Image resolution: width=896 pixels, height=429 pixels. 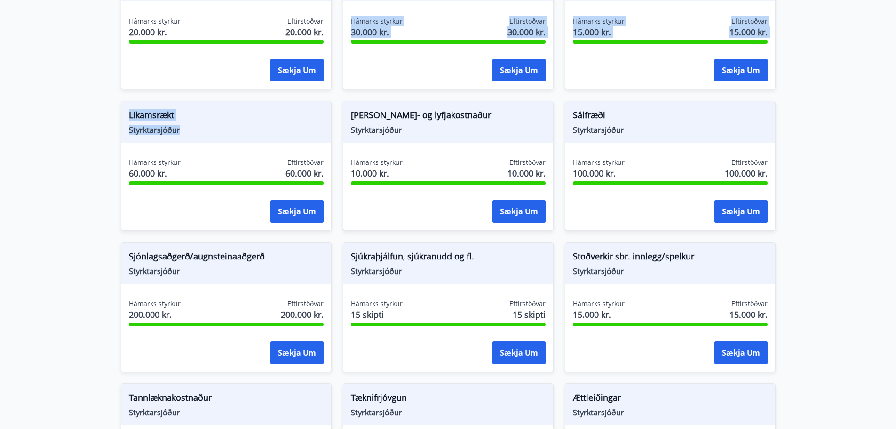 I want to click on span: Sjónlagsaðgerð/augnsteinaaðgerð, so click(x=226, y=258).